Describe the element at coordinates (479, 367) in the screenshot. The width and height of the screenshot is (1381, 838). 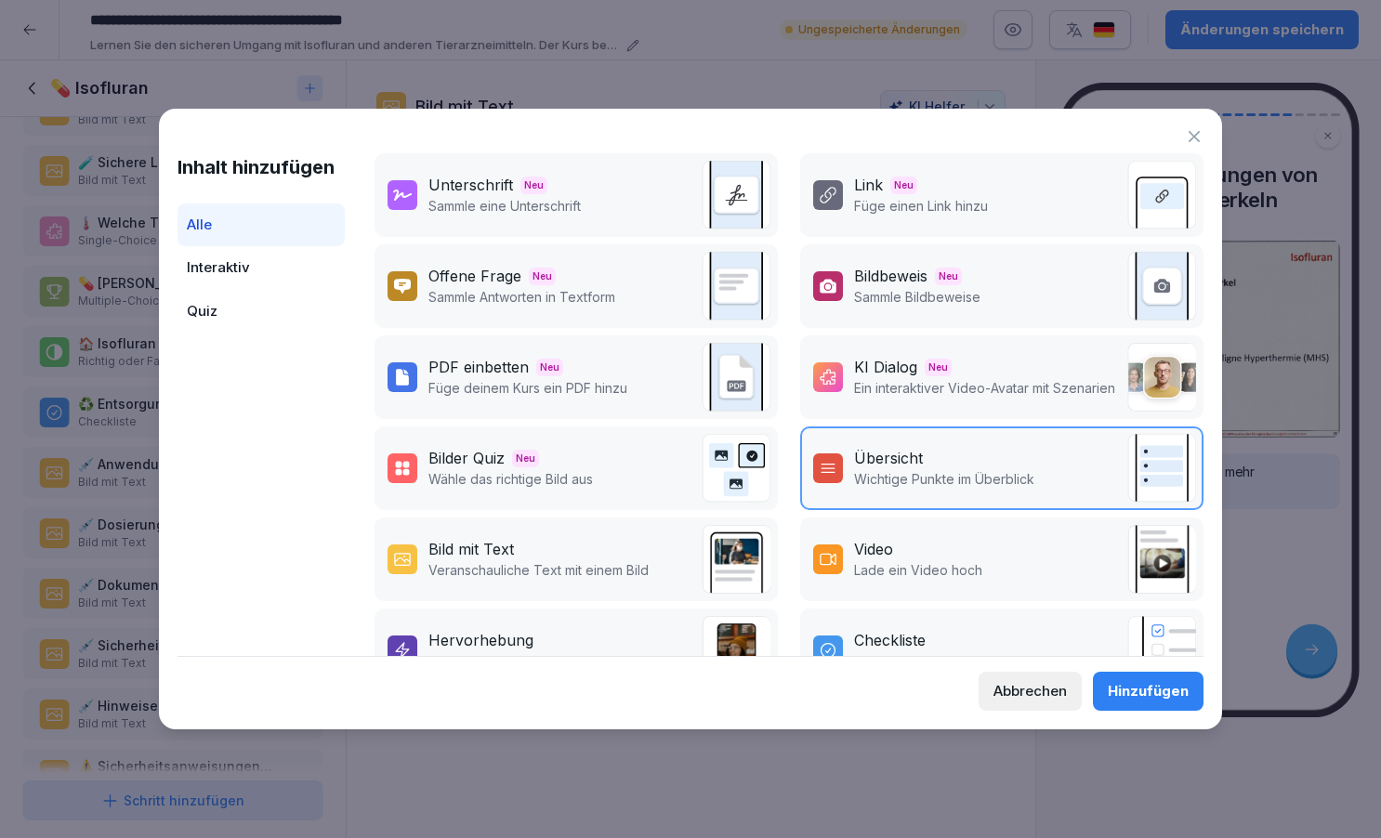
I see `div: PDF einbetten` at that location.